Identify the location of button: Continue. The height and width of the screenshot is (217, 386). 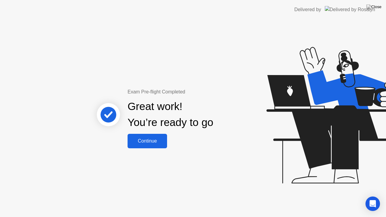
(147, 141).